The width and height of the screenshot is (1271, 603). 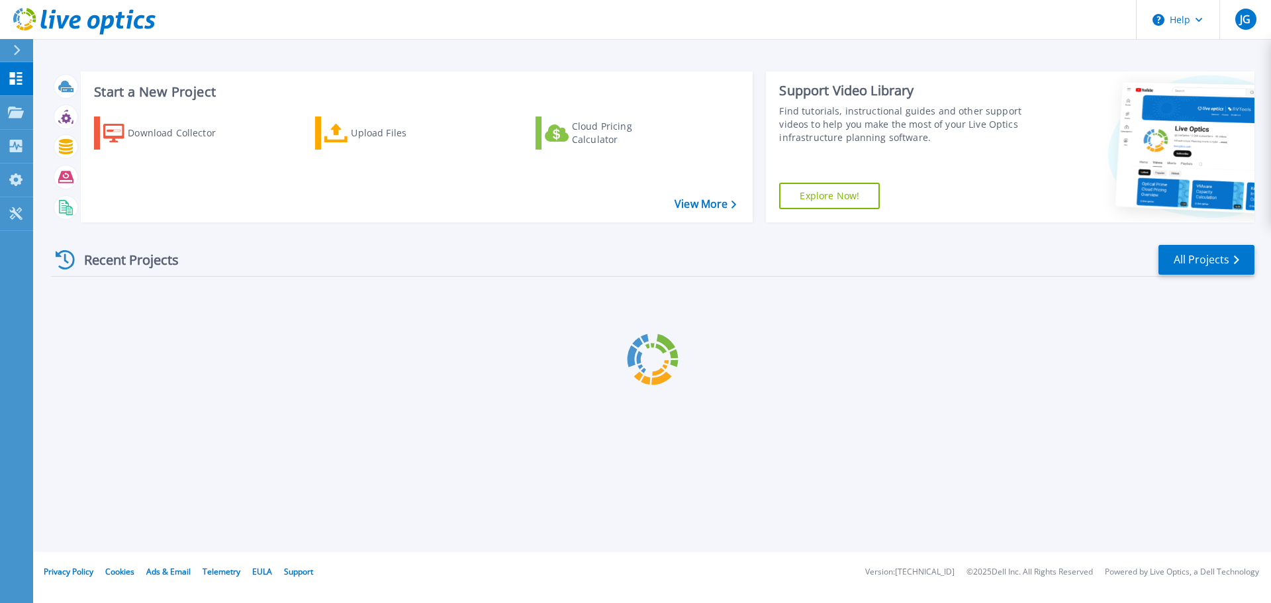 I want to click on span: JG, so click(x=1245, y=19).